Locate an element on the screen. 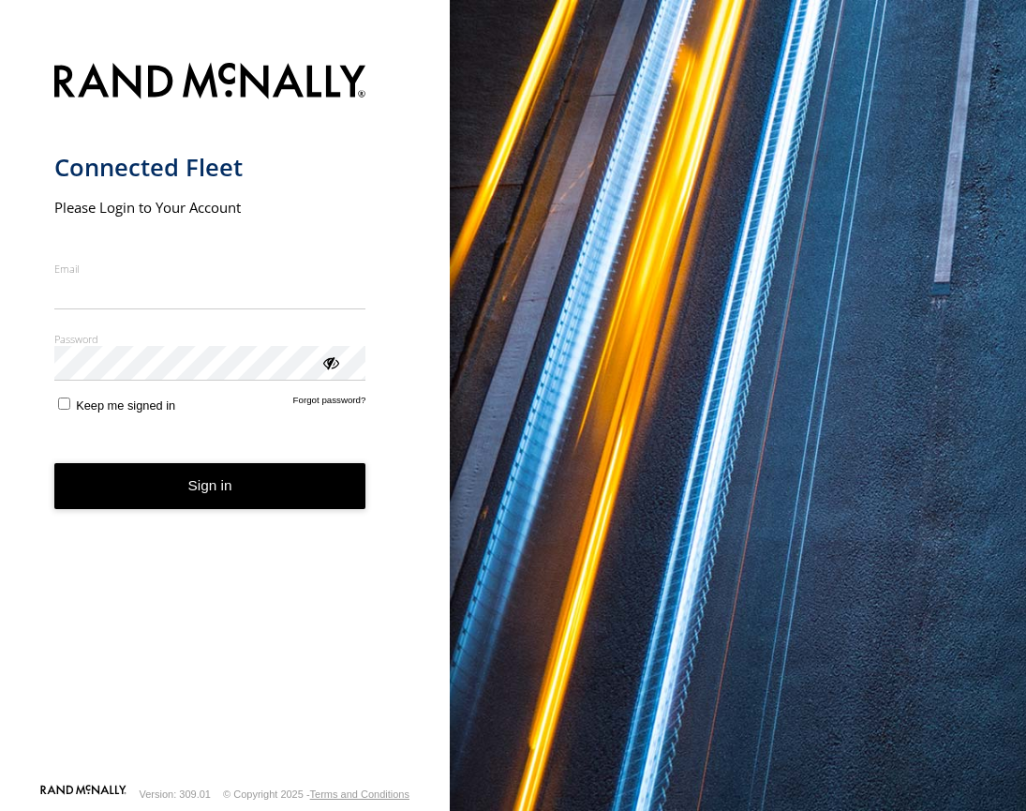 Image resolution: width=1026 pixels, height=811 pixels. div: ViewPassword is located at coordinates (330, 362).